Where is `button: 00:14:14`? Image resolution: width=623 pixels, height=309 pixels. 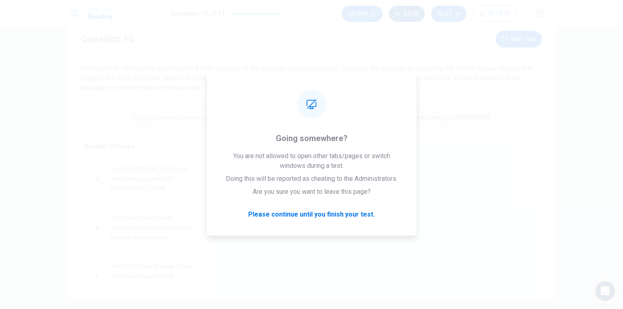 button: 00:14:14 is located at coordinates (495, 14).